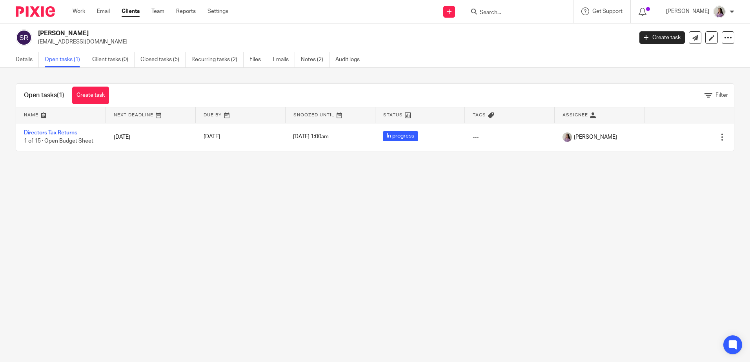  I want to click on a: Emails, so click(284, 60).